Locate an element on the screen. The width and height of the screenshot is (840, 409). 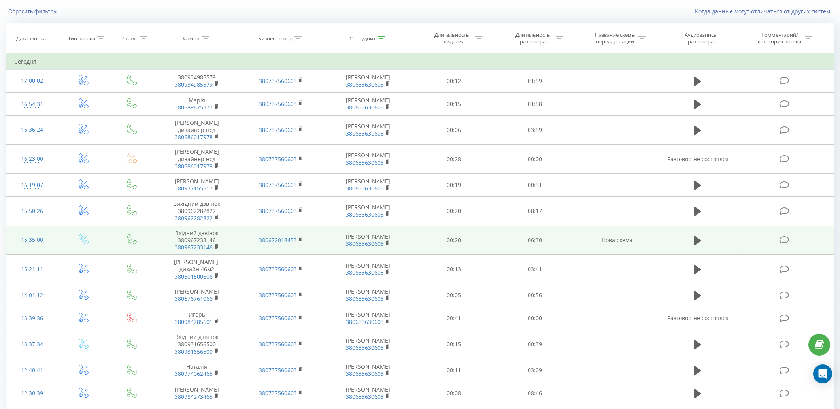
a: 380937155517 is located at coordinates (194, 188).